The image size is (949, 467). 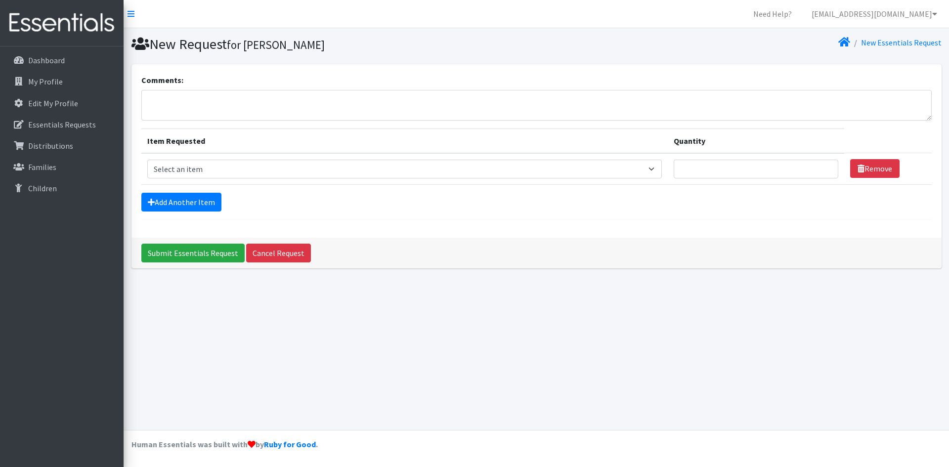 I want to click on input: Submit Essentials Request, so click(x=193, y=253).